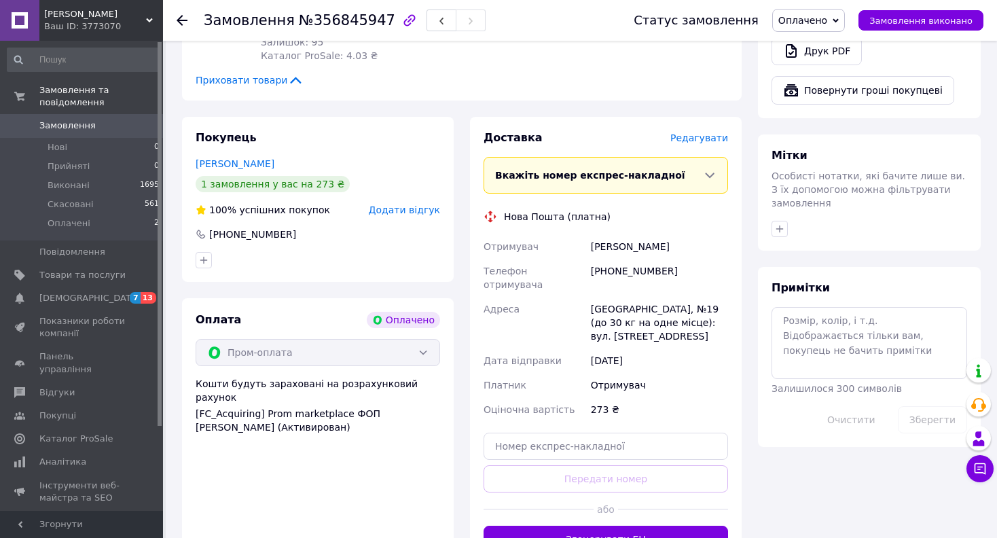 The height and width of the screenshot is (538, 997). Describe the element at coordinates (57, 393) in the screenshot. I see `span: Відгуки` at that location.